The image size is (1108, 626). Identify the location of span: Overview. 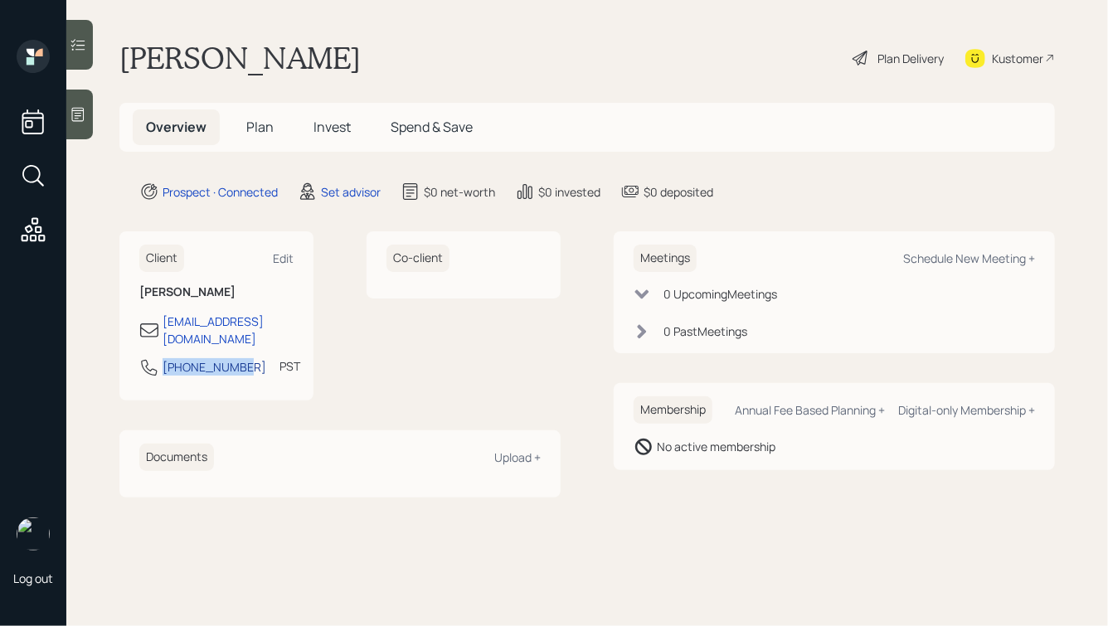
(176, 127).